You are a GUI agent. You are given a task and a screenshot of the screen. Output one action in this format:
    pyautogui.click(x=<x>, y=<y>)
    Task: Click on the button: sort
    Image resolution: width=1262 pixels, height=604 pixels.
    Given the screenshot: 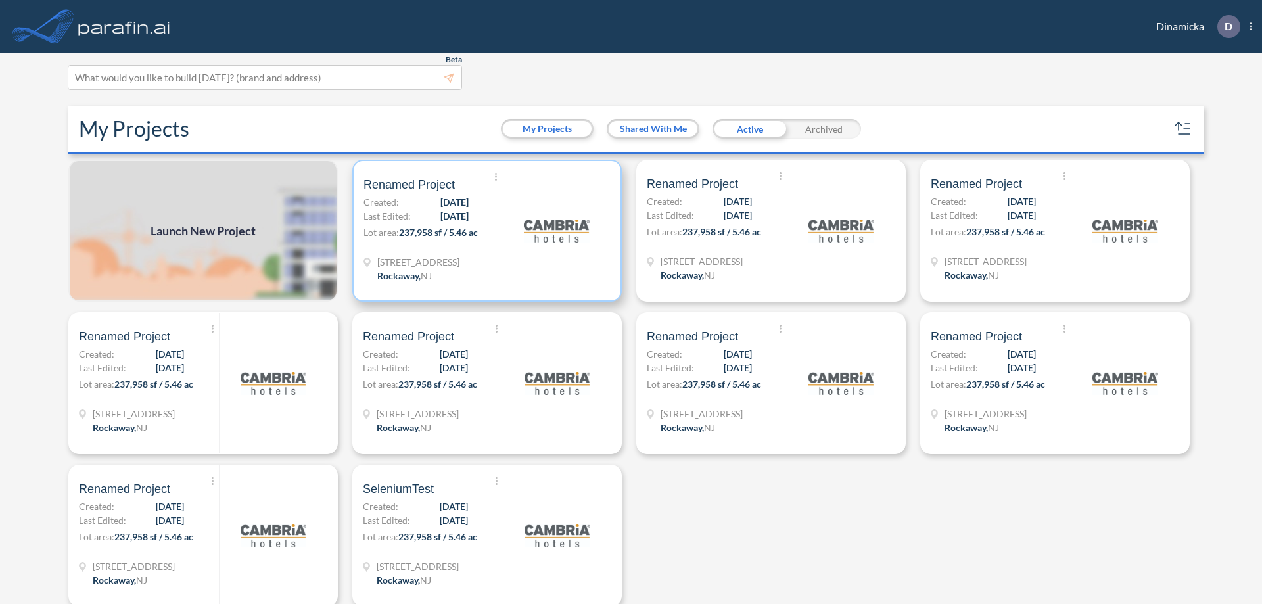 What is the action you would take?
    pyautogui.click(x=1184, y=129)
    